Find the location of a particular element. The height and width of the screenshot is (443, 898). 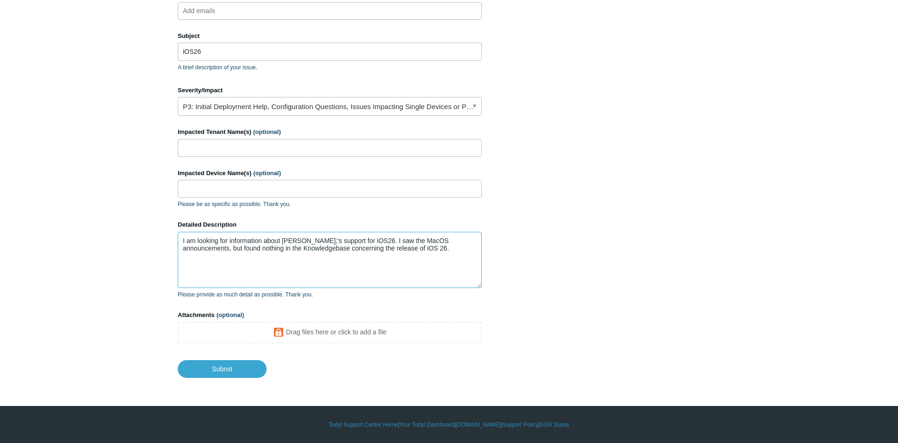

p: Please provide as much detail as possible. Thank you. is located at coordinates (330, 294).